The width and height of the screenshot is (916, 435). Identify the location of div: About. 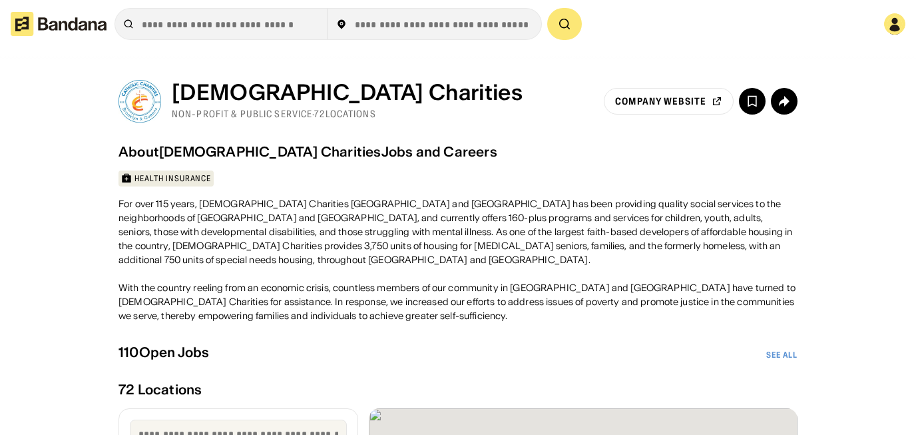
(139, 152).